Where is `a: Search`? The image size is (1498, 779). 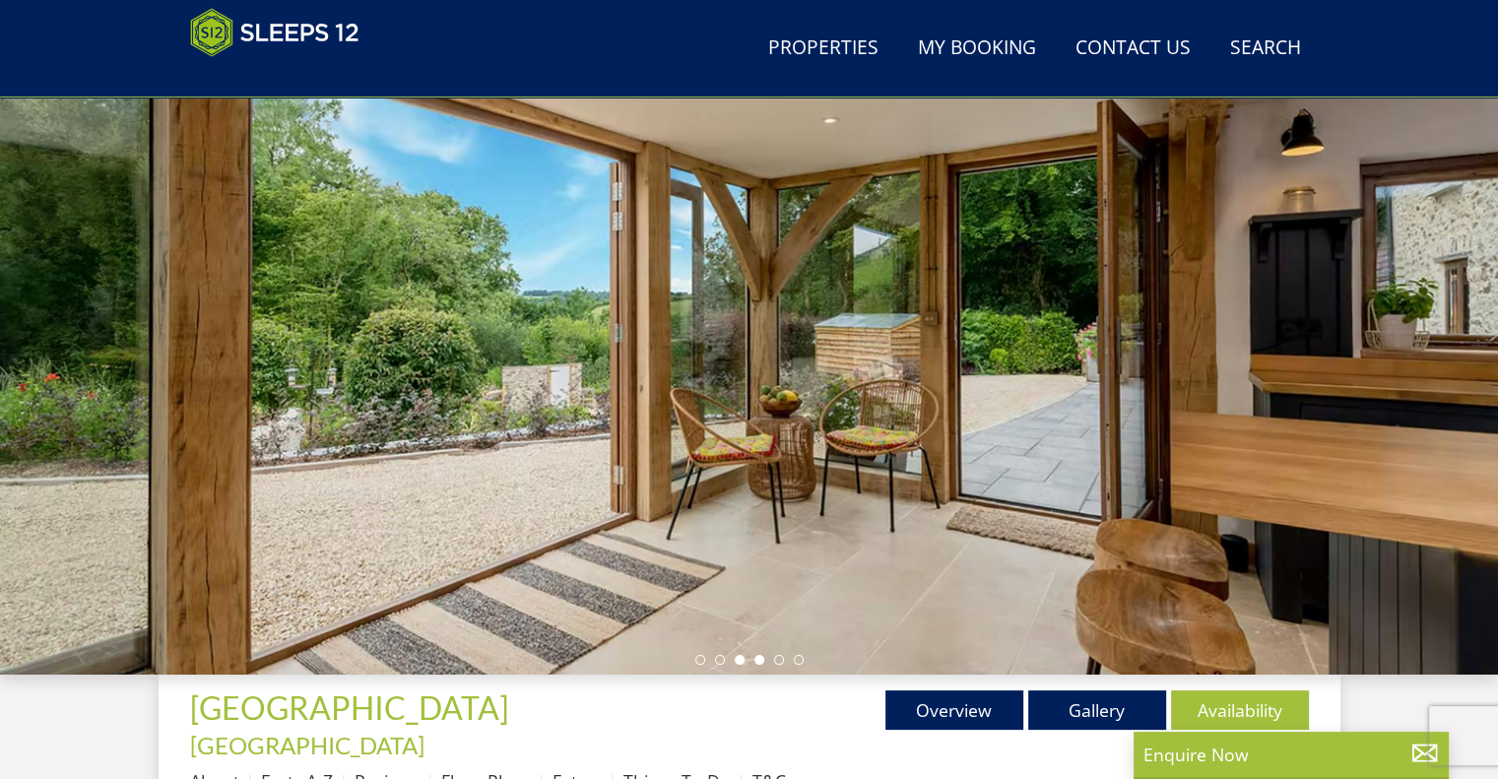
a: Search is located at coordinates (1265, 48).